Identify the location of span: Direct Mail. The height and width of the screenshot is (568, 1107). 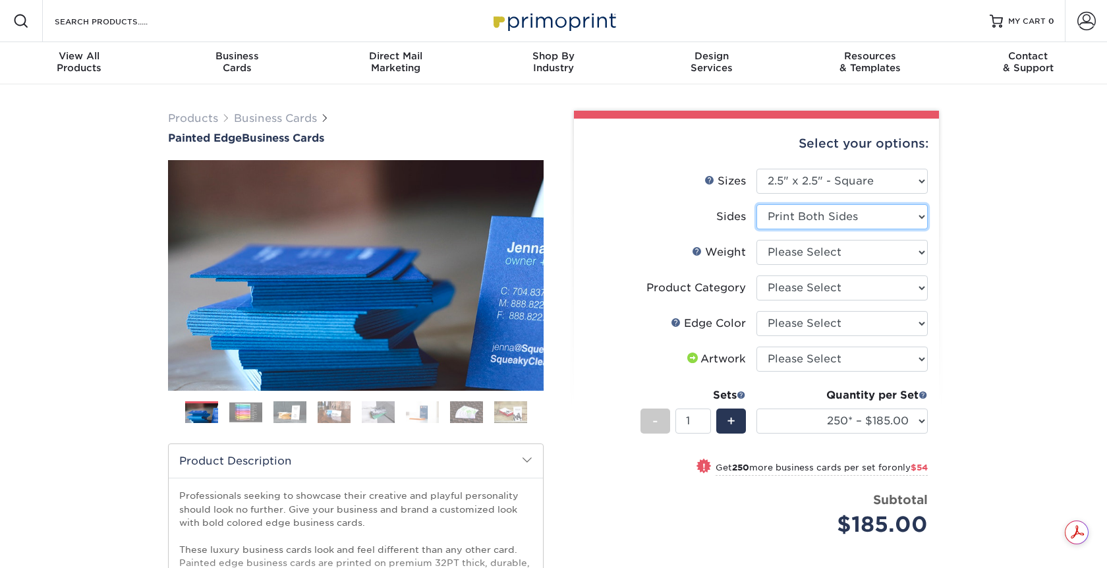
(395, 56).